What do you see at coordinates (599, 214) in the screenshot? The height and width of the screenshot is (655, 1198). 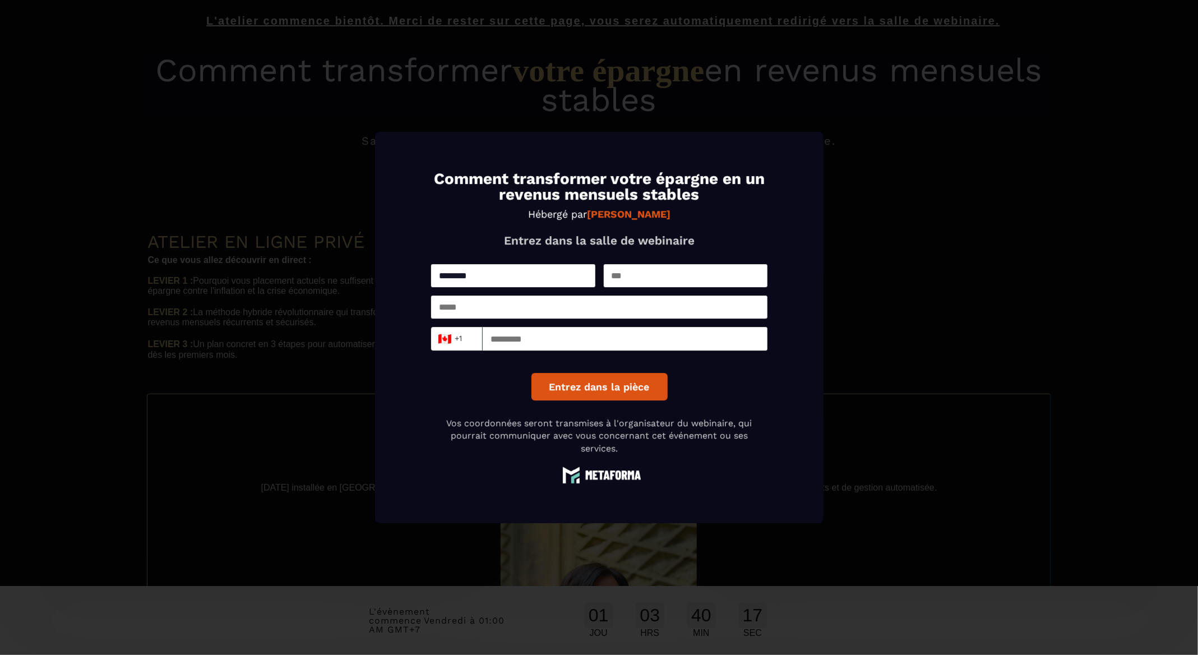 I see `p: Hébergé par` at bounding box center [599, 214].